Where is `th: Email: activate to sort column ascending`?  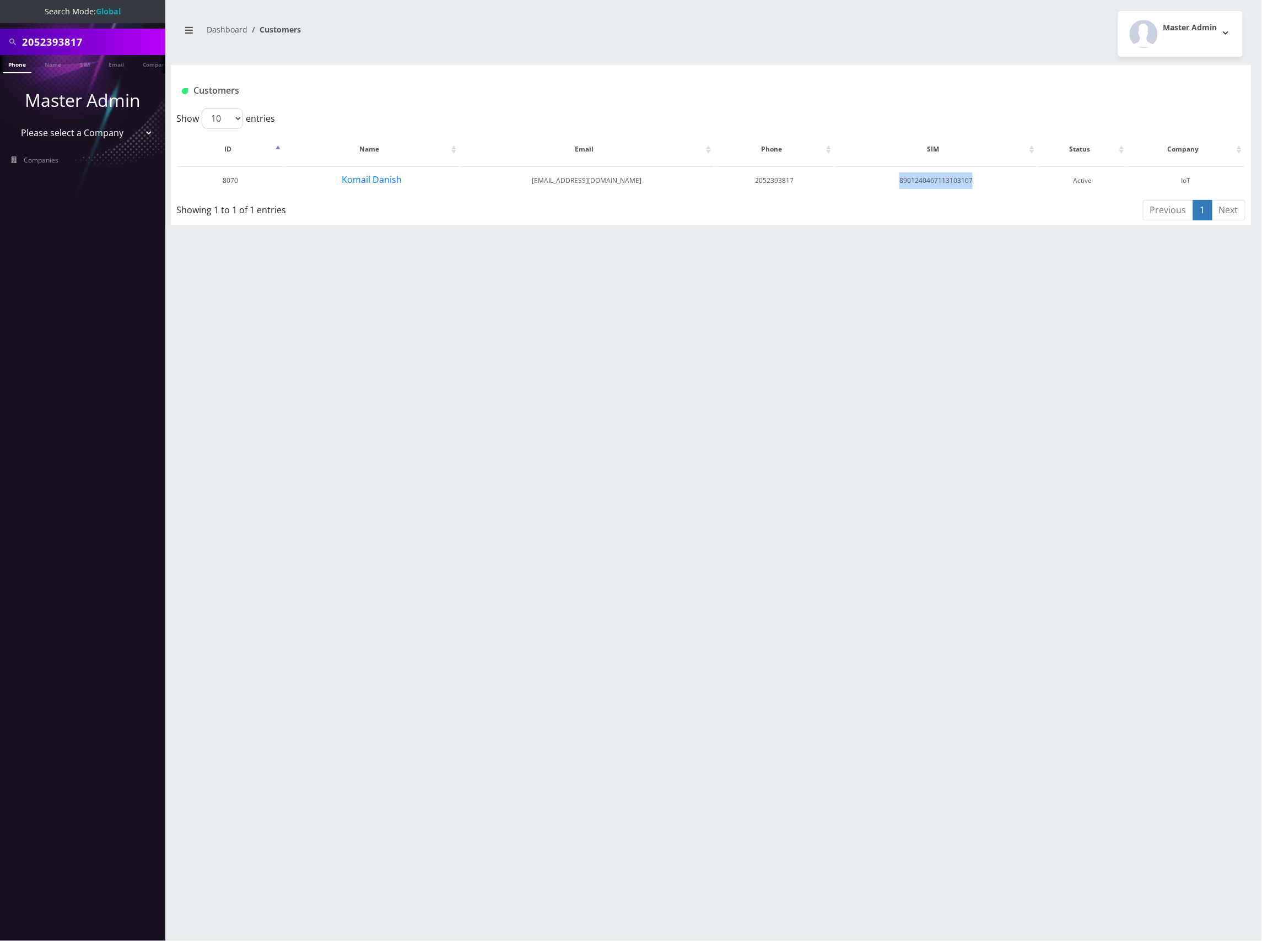
th: Email: activate to sort column ascending is located at coordinates (587, 149).